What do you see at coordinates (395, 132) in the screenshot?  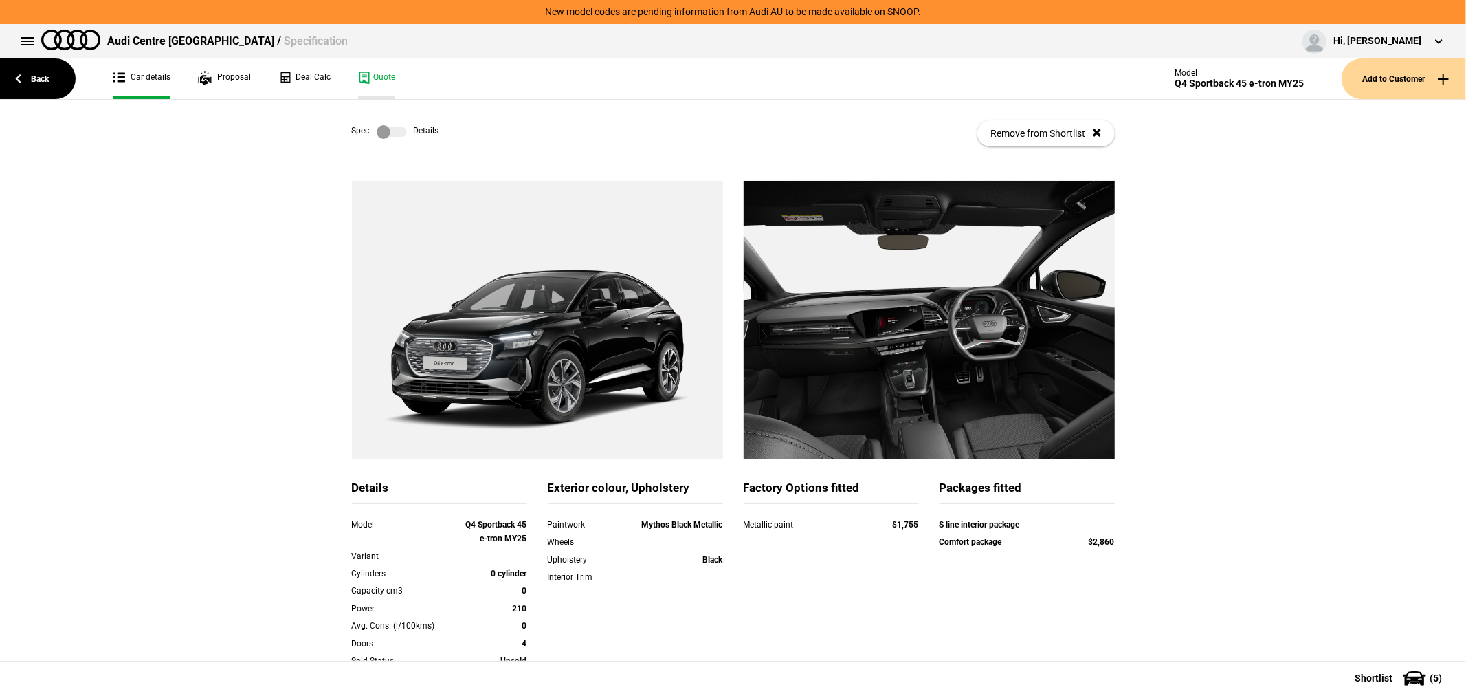 I see `div: Spec Details` at bounding box center [395, 132].